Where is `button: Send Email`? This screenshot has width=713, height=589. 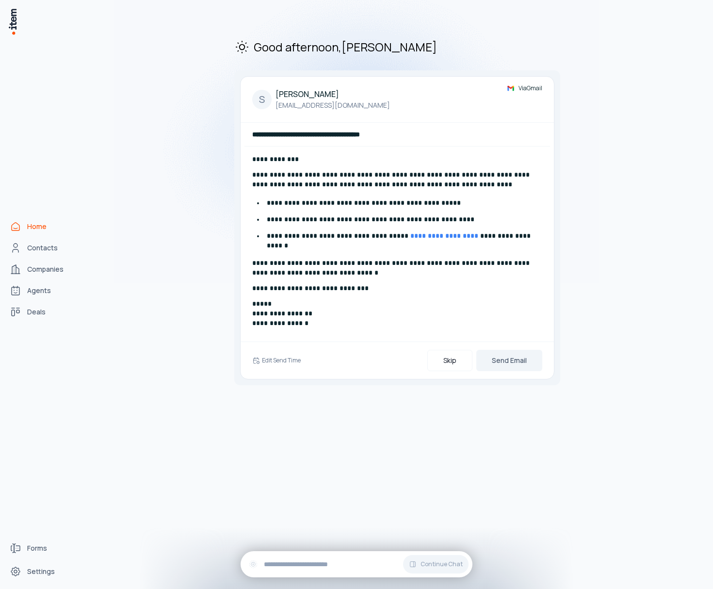 button: Send Email is located at coordinates (509, 360).